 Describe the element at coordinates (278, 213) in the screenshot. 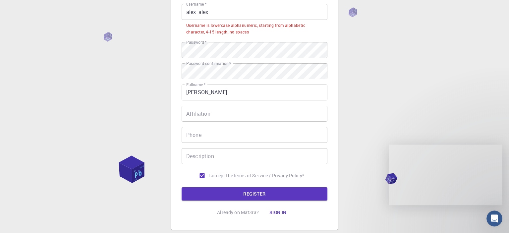

I see `button: Sign in` at that location.